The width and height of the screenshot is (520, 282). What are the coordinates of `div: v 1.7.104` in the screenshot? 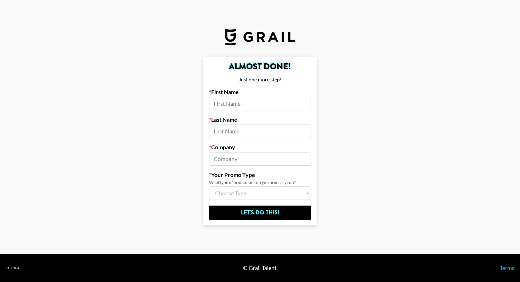 It's located at (12, 268).